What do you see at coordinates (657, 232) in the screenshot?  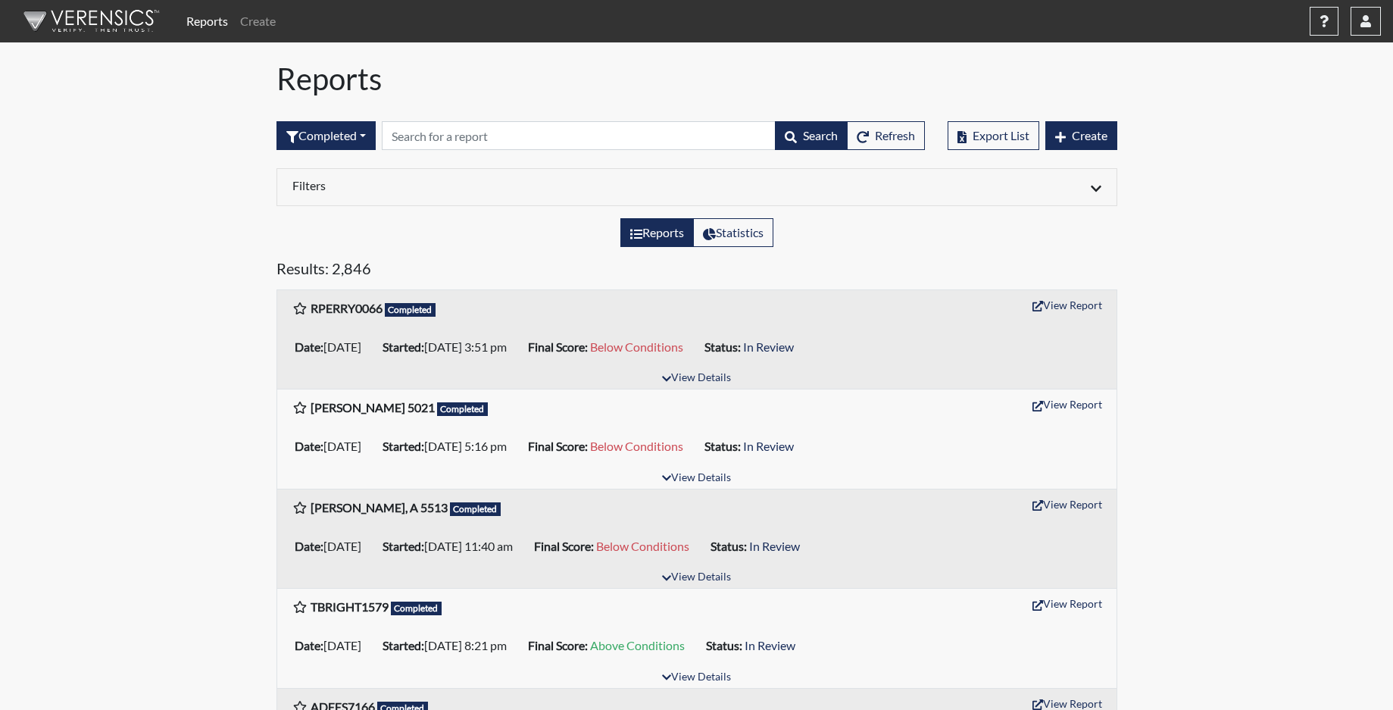 I see `label: View the list of reports` at bounding box center [657, 232].